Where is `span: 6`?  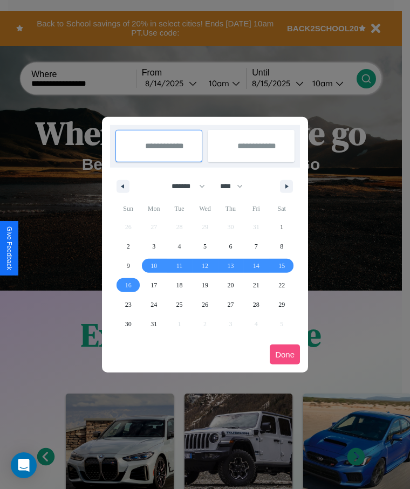
span: 6 is located at coordinates (230, 246).